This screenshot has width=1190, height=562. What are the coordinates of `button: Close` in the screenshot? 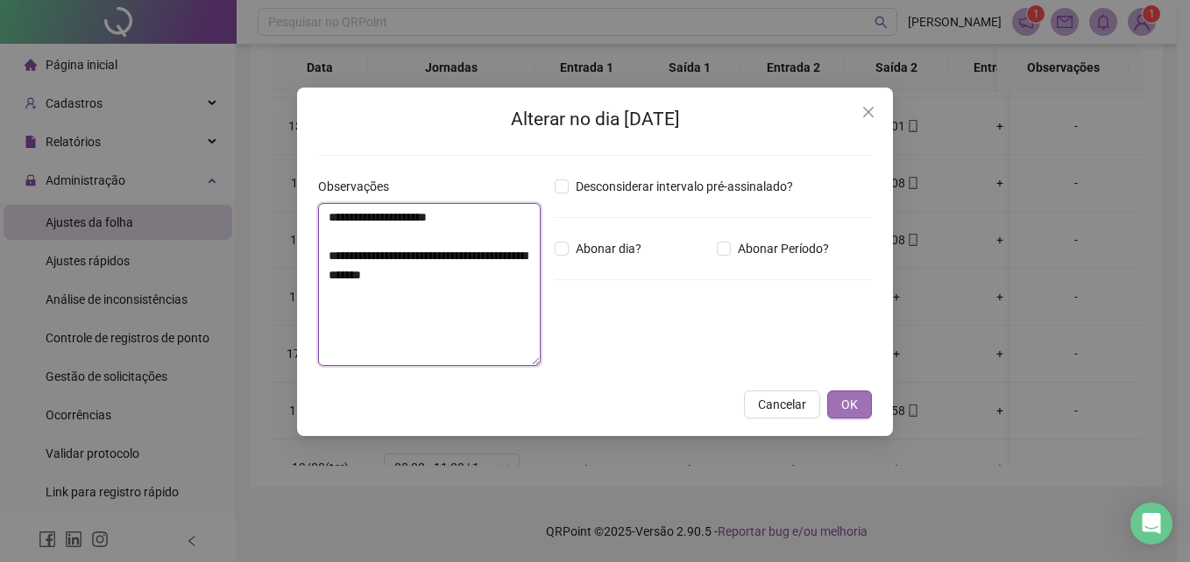 It's located at (868, 112).